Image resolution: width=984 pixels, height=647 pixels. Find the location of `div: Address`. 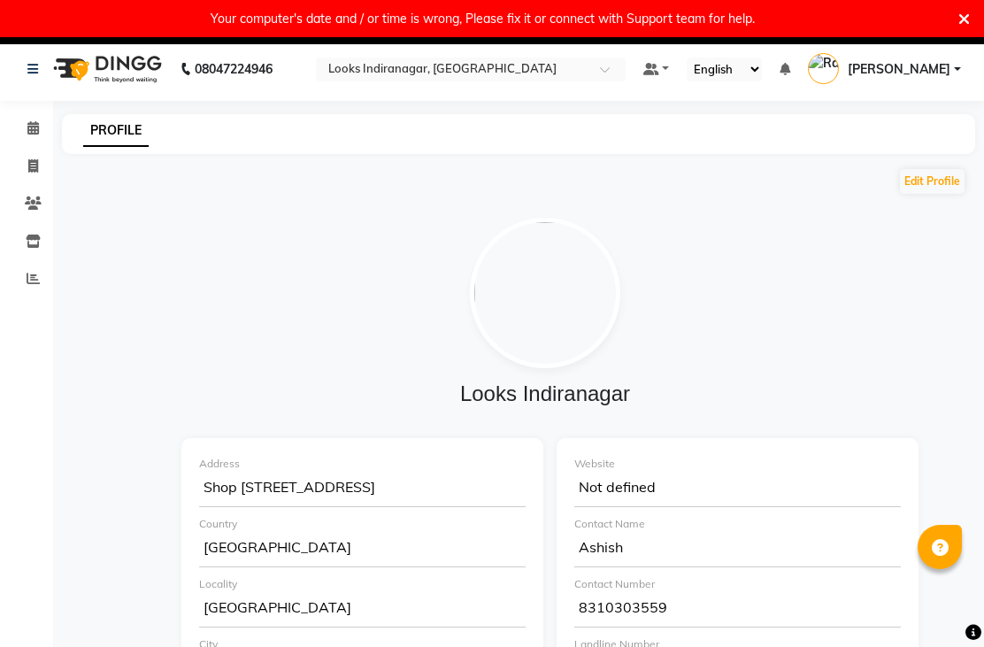

div: Address is located at coordinates (362, 464).